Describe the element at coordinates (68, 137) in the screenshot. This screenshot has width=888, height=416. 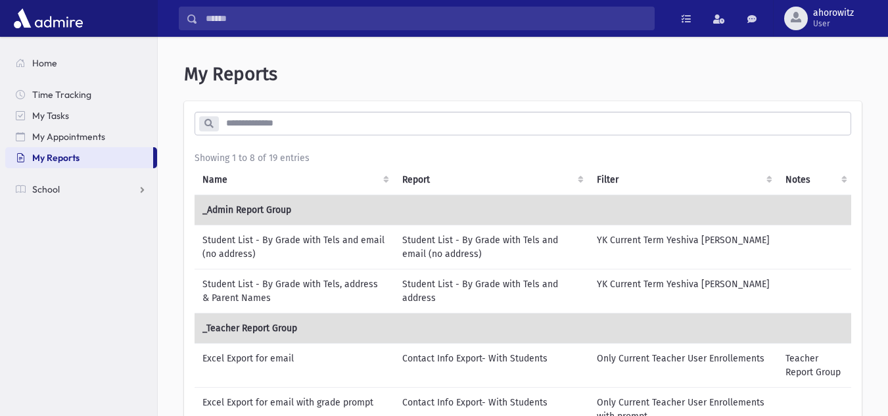
I see `span: My Appointments` at that location.